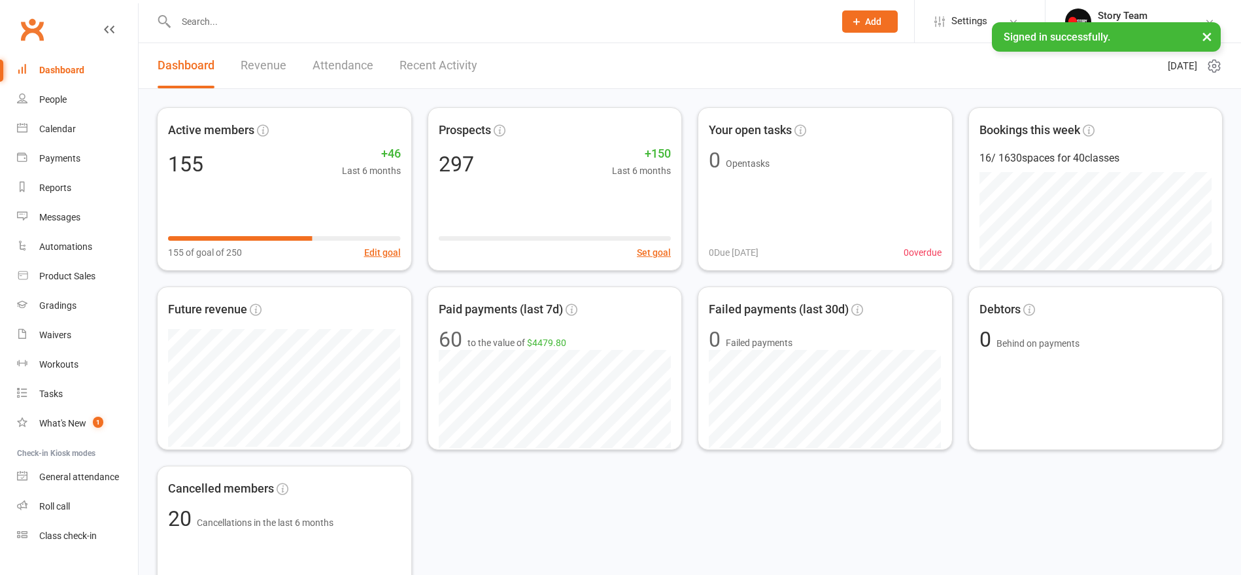 The height and width of the screenshot is (575, 1241). I want to click on div: Dashboard, so click(61, 70).